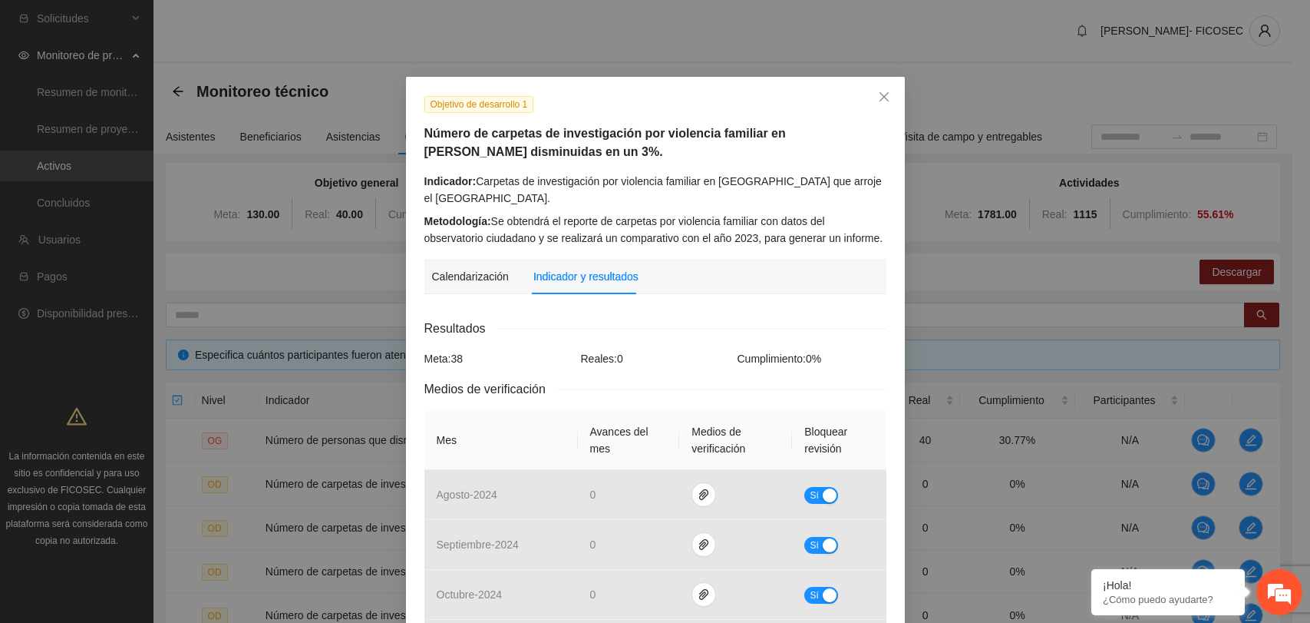 This screenshot has height=623, width=1310. What do you see at coordinates (491, 388) in the screenshot?
I see `span: Medios de verificación` at bounding box center [491, 388].